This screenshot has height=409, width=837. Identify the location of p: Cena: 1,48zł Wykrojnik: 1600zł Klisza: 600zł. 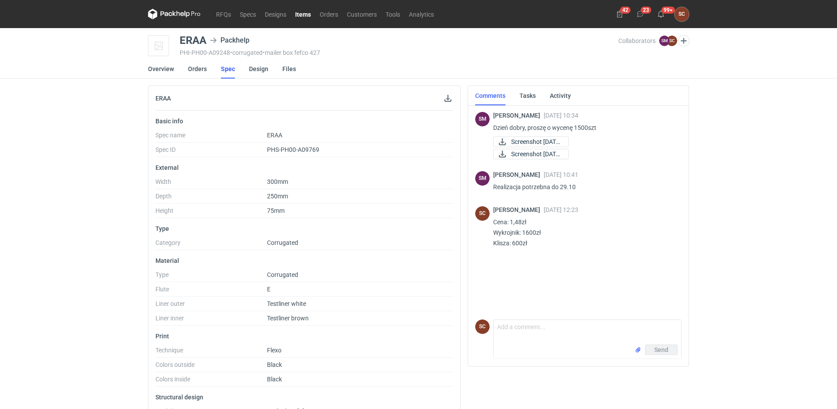
(583, 233).